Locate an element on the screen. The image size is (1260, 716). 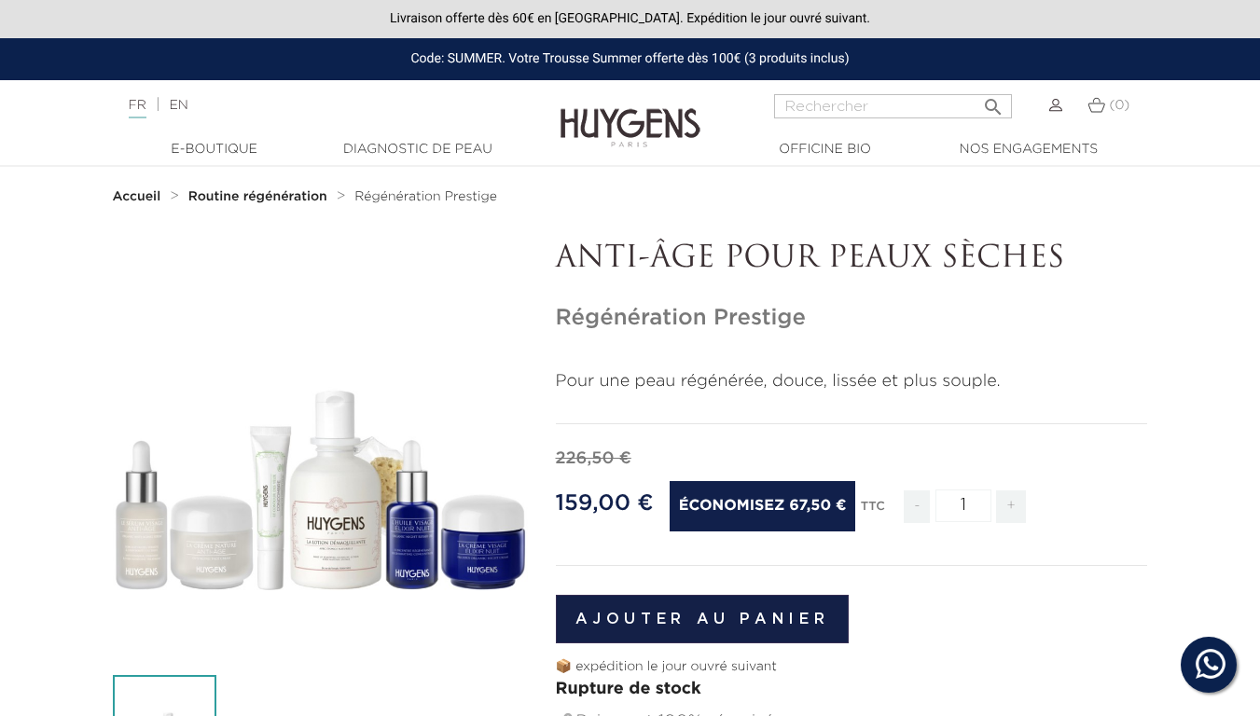
a: Diagnostic de peau is located at coordinates (418, 149).